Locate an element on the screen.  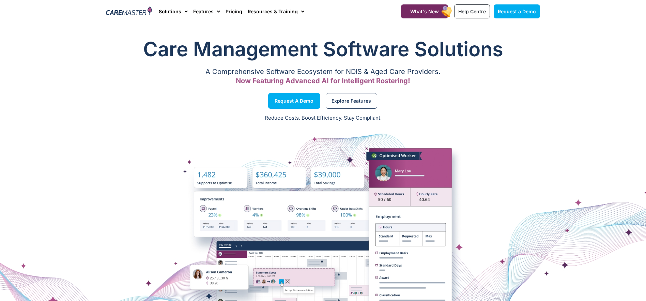
a: Explore Features is located at coordinates (351, 101).